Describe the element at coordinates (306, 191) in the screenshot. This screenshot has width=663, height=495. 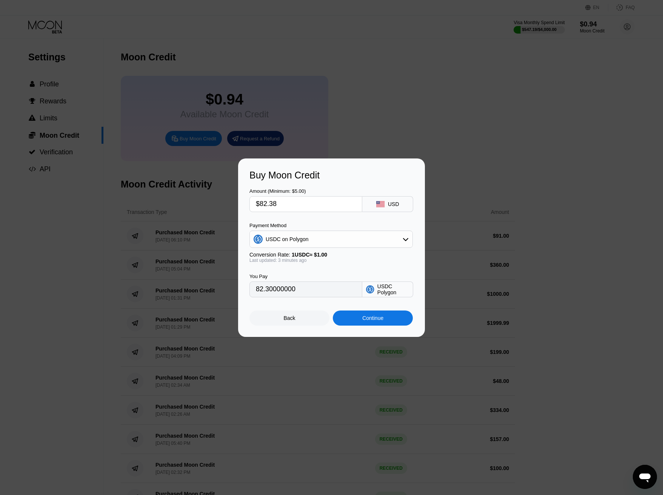
I see `div: Amount (Minimum: $5.00)` at that location.